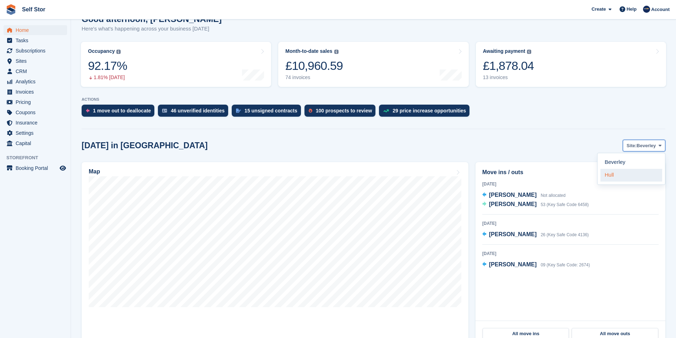 The height and width of the screenshot is (338, 676). I want to click on a: Month-to-date sales £10,960.59 74 invoices, so click(373, 64).